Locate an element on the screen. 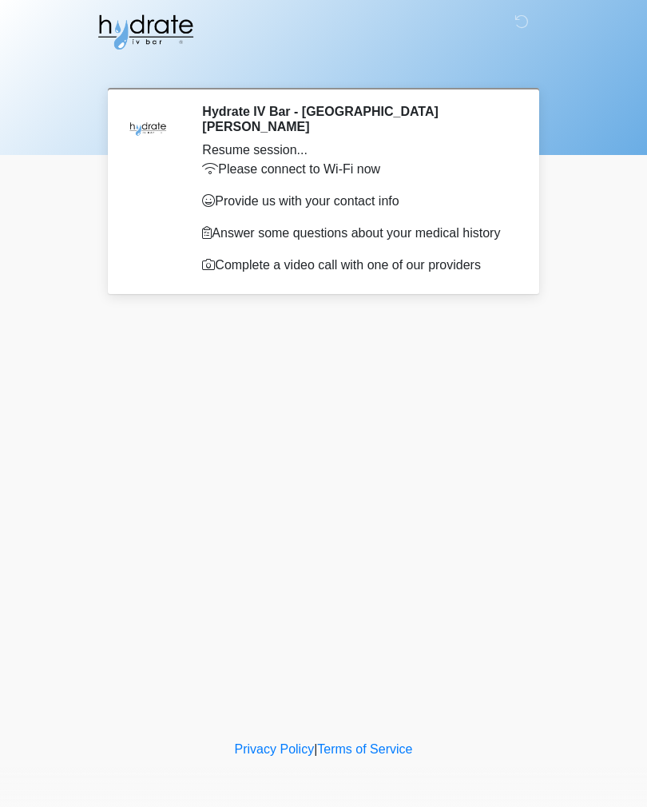 The image size is (647, 807). a: Privacy Policy is located at coordinates (275, 749).